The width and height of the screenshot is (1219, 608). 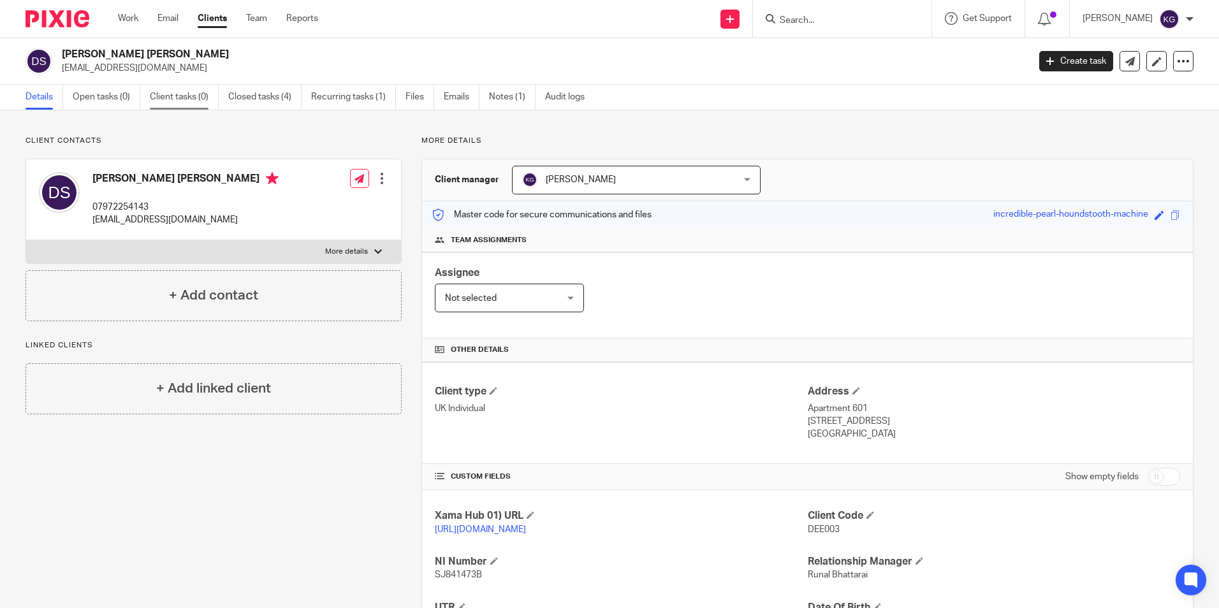 What do you see at coordinates (570, 97) in the screenshot?
I see `a: Audit logs` at bounding box center [570, 97].